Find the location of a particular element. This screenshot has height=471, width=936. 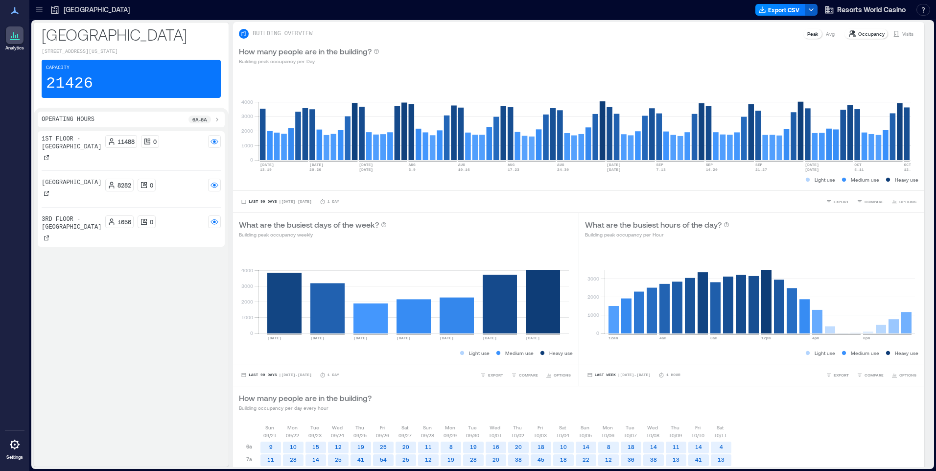

a: Analytics is located at coordinates (15, 39).